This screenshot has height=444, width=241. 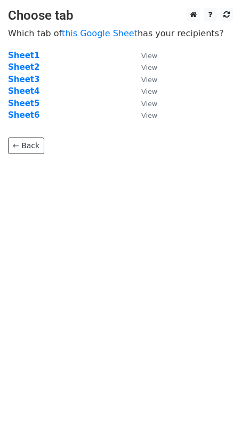 I want to click on strong: Sheet6, so click(x=23, y=115).